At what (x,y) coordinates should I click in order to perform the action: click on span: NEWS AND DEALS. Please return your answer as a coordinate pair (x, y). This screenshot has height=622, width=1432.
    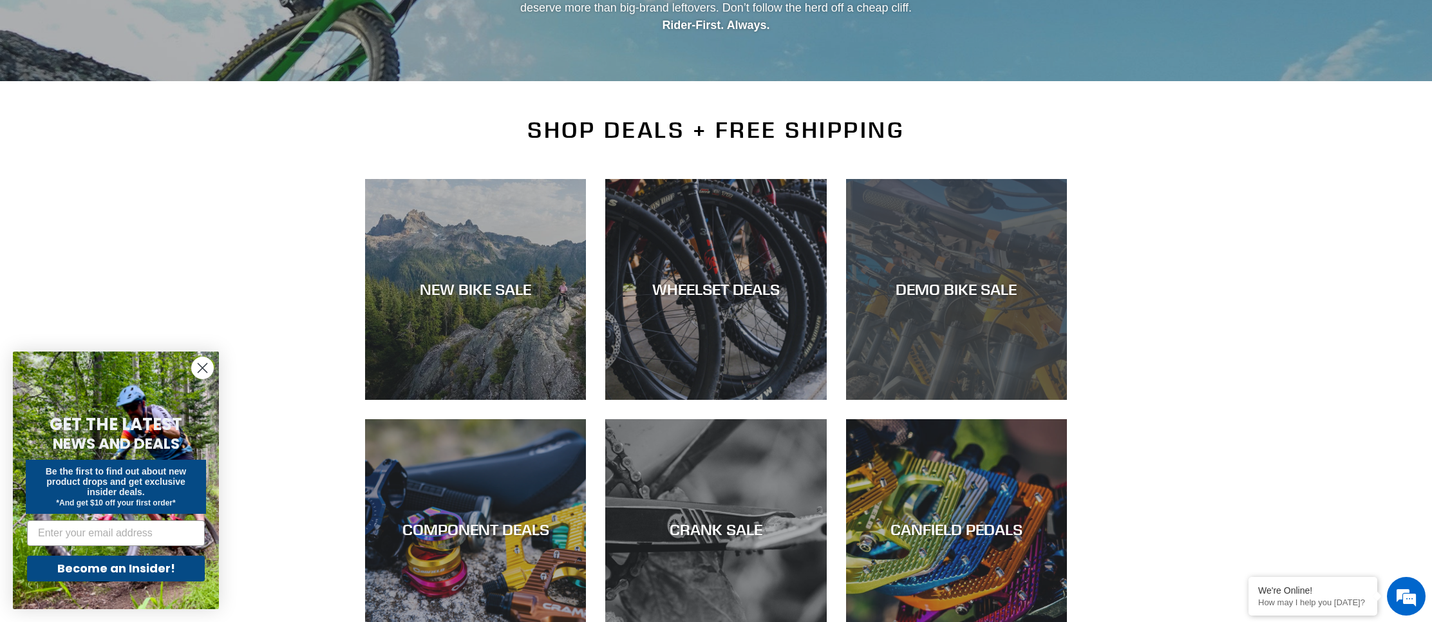
    Looking at the image, I should click on (116, 444).